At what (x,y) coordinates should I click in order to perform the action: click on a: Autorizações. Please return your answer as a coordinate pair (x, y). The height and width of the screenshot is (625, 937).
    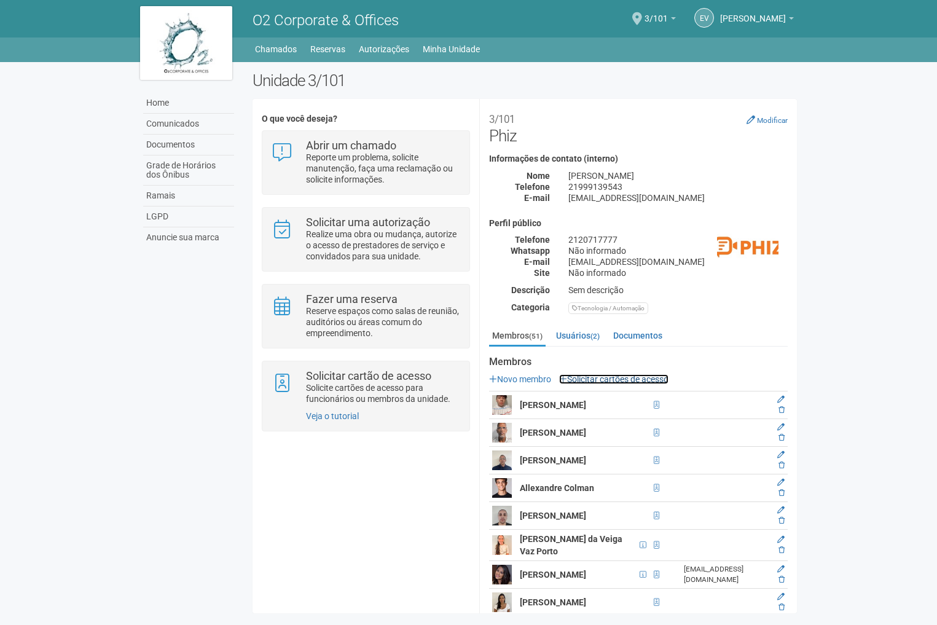
    Looking at the image, I should click on (384, 49).